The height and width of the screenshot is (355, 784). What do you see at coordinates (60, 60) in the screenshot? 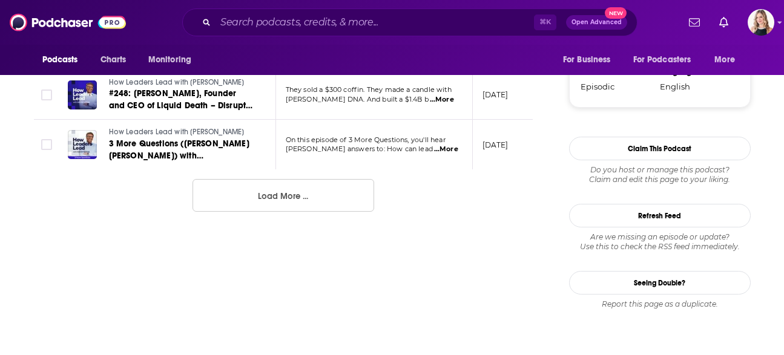
I see `span: Podcasts` at bounding box center [60, 60].